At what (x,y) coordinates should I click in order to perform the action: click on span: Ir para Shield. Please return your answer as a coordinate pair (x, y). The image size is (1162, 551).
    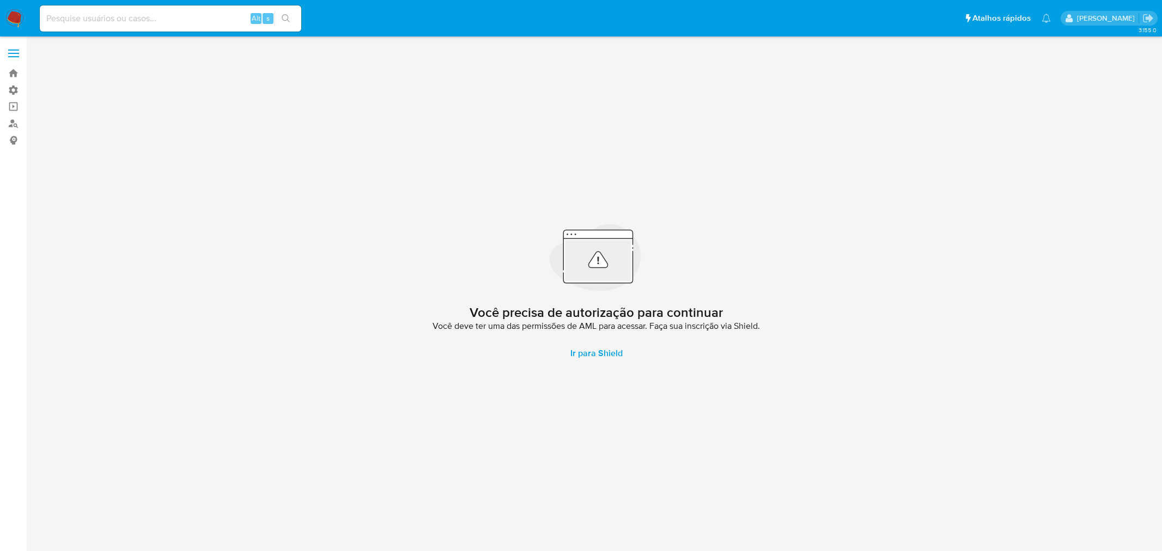
    Looking at the image, I should click on (596, 353).